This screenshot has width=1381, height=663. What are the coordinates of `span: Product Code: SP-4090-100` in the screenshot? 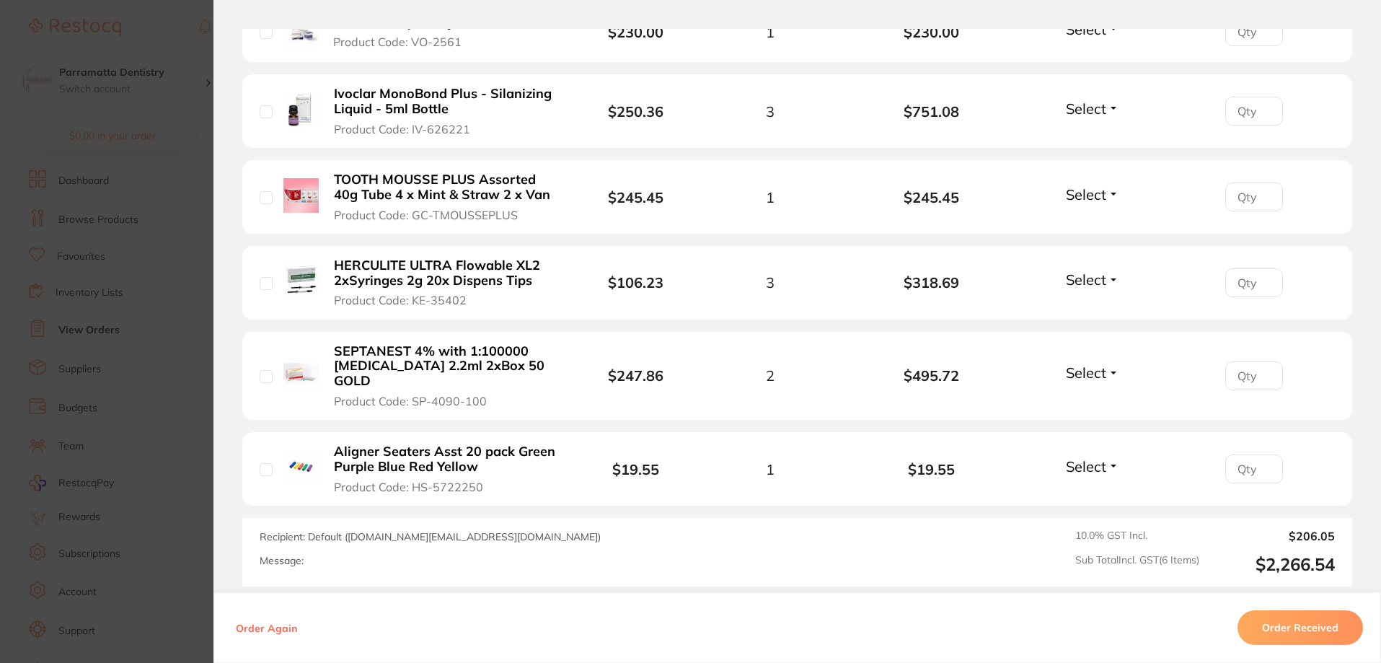 It's located at (410, 401).